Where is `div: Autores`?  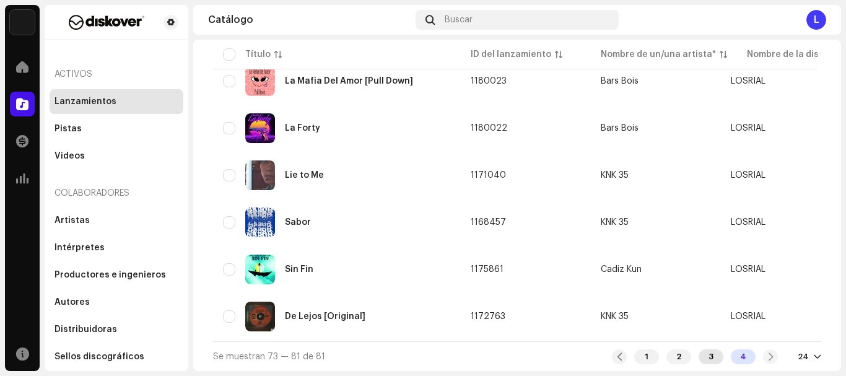 div: Autores is located at coordinates (72, 302).